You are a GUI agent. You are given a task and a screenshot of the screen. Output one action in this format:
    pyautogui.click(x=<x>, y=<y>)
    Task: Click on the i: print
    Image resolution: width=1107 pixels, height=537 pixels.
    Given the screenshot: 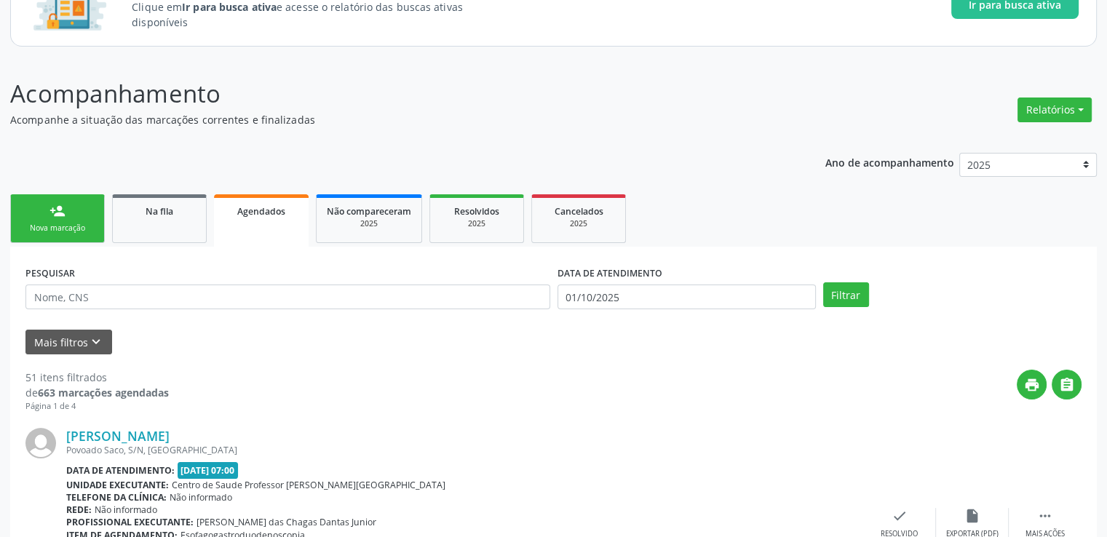 What is the action you would take?
    pyautogui.click(x=1032, y=385)
    